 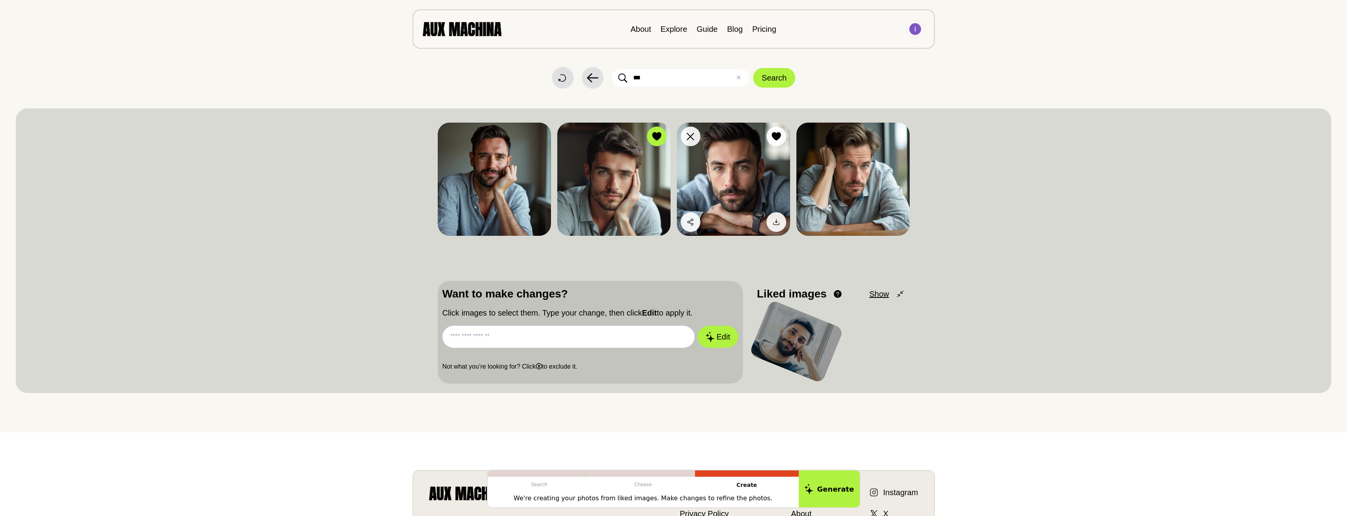 What do you see at coordinates (590, 313) in the screenshot?
I see `p: Click images to select them. Type your change, then click to apply it.` at bounding box center [590, 313].